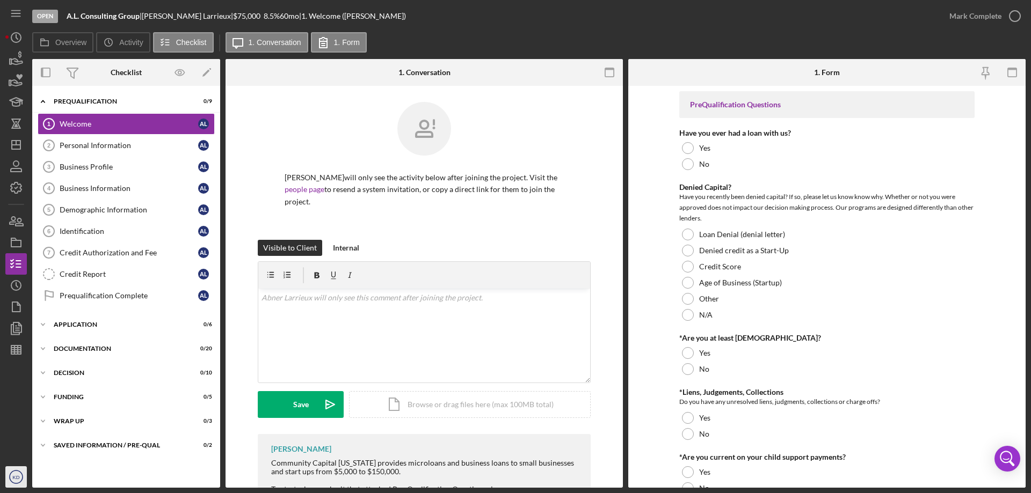 The image size is (1031, 493). I want to click on tspan: 5, so click(49, 210).